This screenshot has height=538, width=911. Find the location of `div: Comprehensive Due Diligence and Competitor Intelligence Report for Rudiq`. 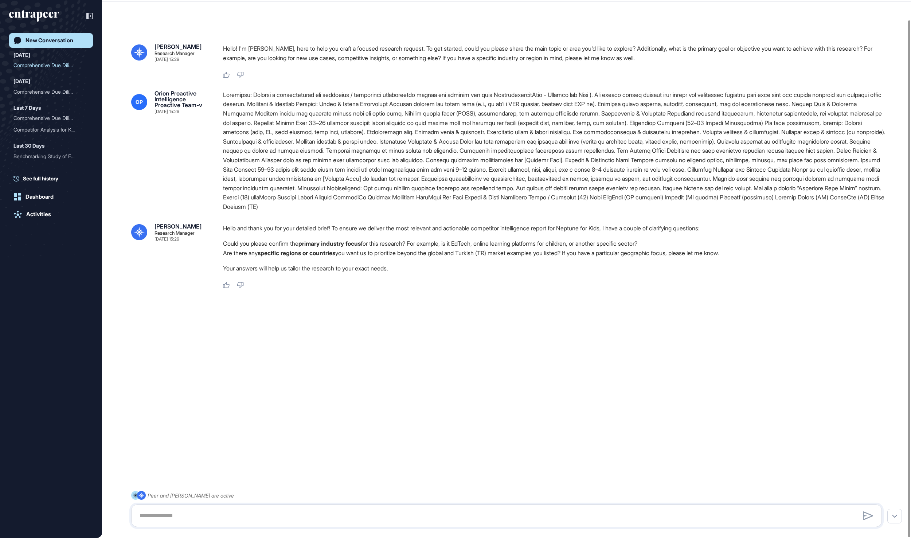

div: Comprehensive Due Diligence and Competitor Intelligence Report for Rudiq is located at coordinates (51, 118).